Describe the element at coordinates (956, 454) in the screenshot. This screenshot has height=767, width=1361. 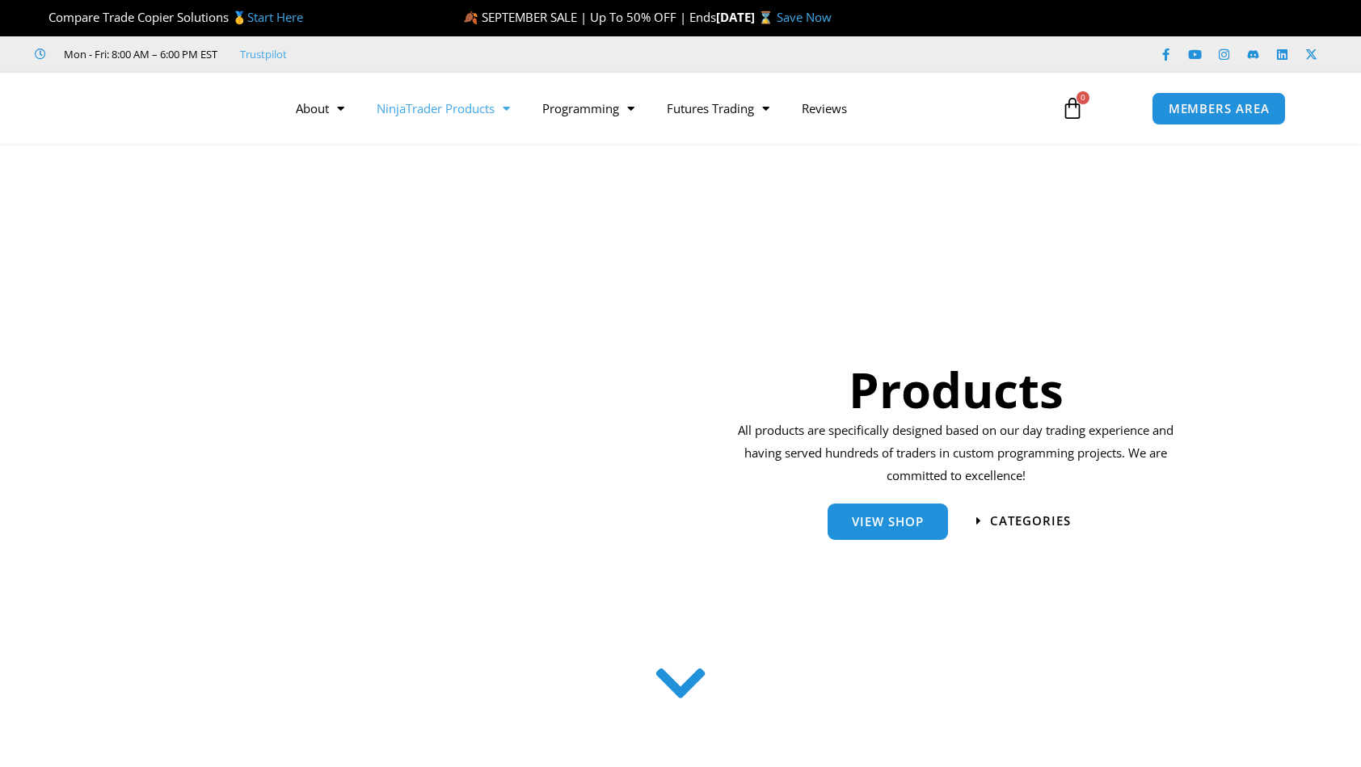
I see `p: All products are specifically designed based on our day trading experience and having served hund...` at that location.